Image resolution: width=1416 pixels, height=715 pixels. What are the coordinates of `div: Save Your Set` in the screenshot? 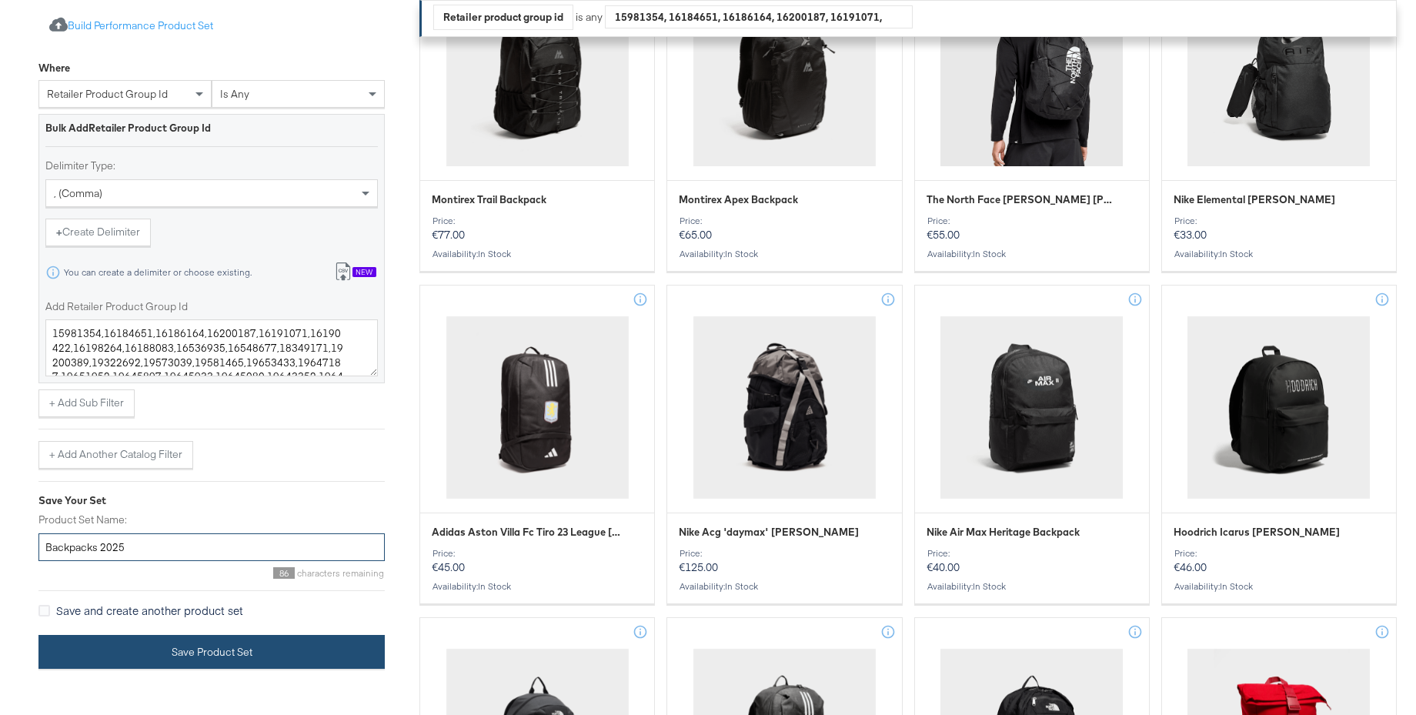 It's located at (212, 500).